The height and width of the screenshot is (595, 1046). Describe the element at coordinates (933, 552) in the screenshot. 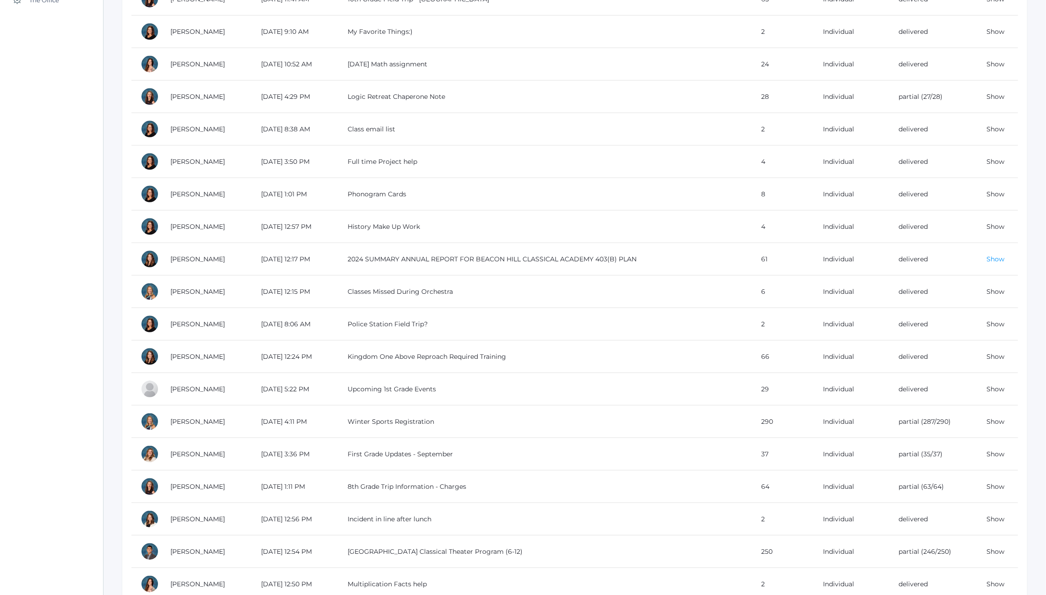

I see `td: partial (246/250)` at that location.